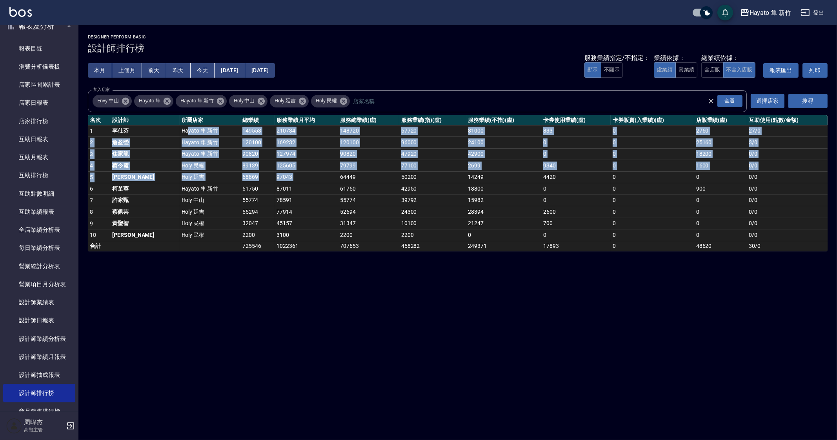 Image resolution: width=837 pixels, height=440 pixels. Describe the element at coordinates (369, 154) in the screenshot. I see `td: 90820` at that location.